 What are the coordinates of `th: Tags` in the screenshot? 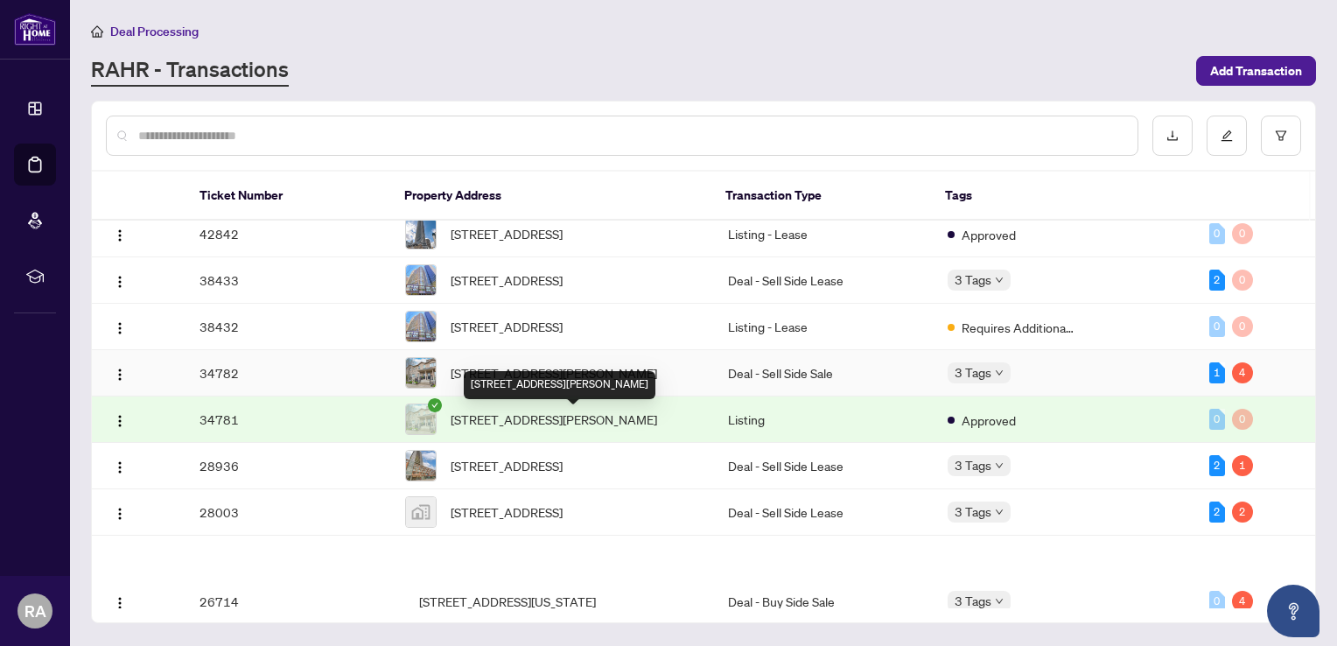 It's located at (1061, 196).